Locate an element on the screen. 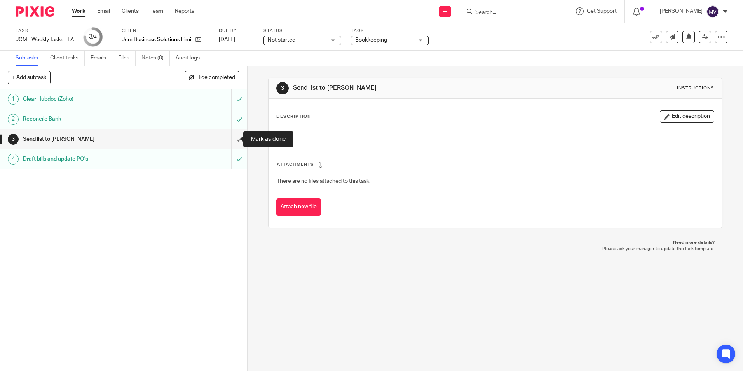  button: + Add subtask is located at coordinates (29, 77).